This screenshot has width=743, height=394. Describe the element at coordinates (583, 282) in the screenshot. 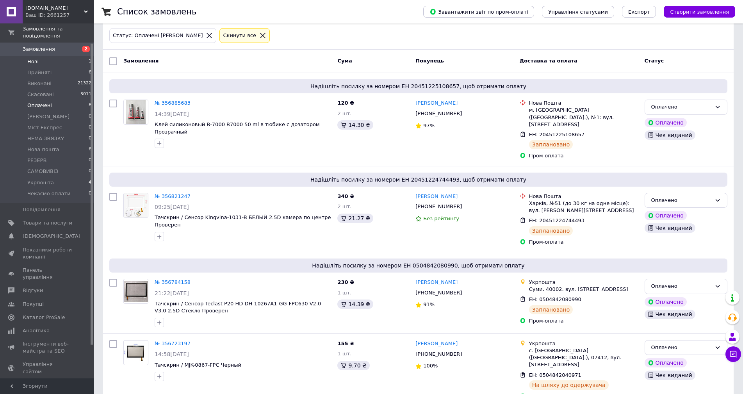

I see `div: Укрпошта` at that location.